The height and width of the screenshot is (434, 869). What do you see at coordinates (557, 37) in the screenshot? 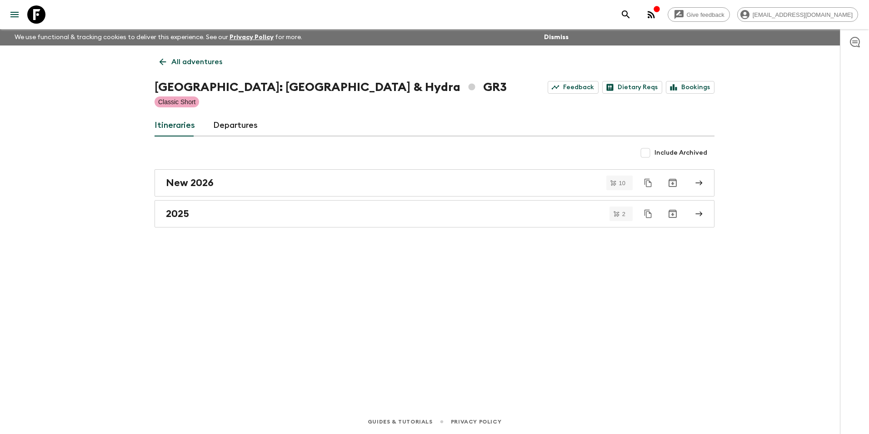
I see `button: Dismiss` at bounding box center [557, 37].